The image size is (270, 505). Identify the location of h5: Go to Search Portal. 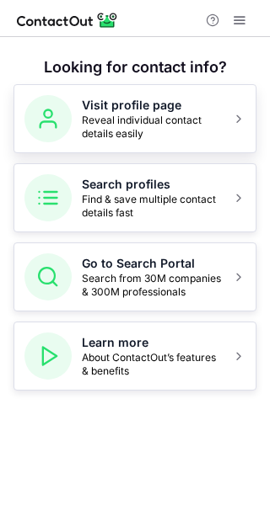
(152, 264).